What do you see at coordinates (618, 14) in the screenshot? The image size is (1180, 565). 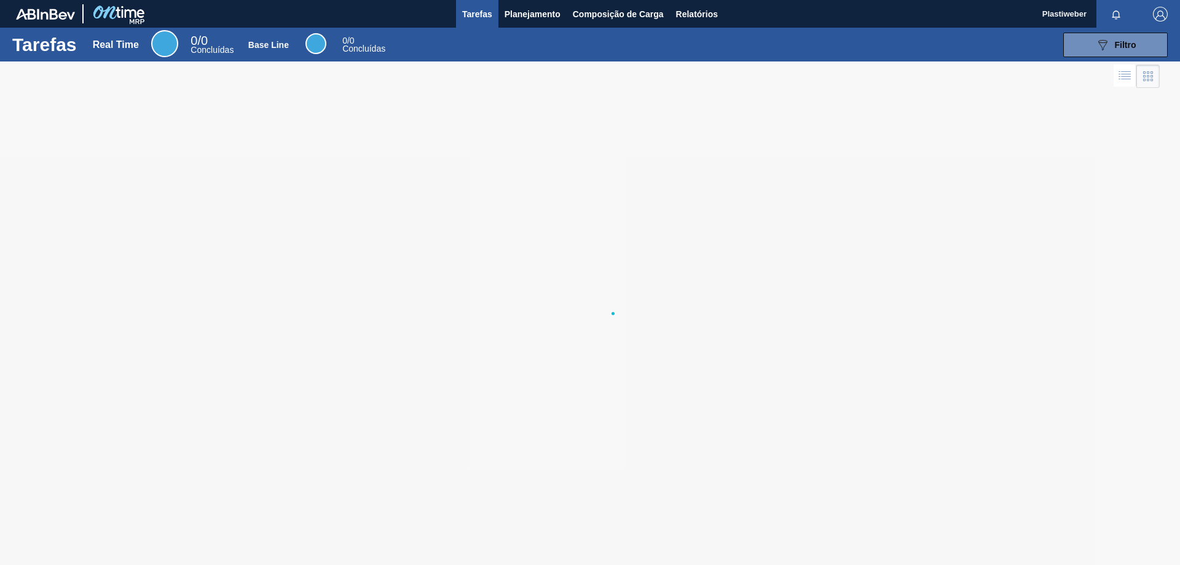 I see `span: Composição de Carga` at bounding box center [618, 14].